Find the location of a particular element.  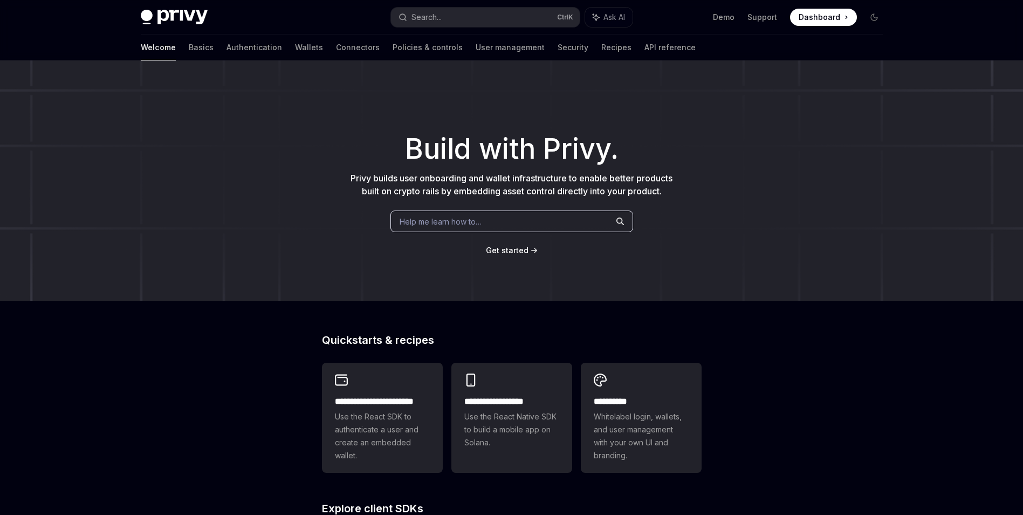

span: Get started is located at coordinates (507, 250).